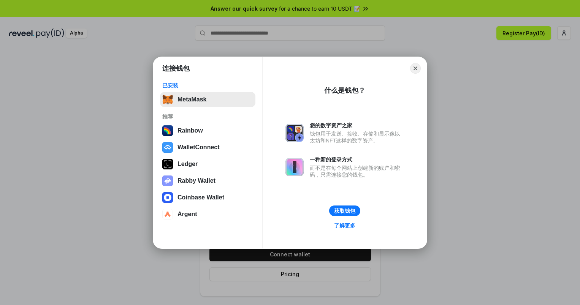 This screenshot has width=580, height=305. Describe the element at coordinates (198, 147) in the screenshot. I see `div: WalletConnect` at that location.